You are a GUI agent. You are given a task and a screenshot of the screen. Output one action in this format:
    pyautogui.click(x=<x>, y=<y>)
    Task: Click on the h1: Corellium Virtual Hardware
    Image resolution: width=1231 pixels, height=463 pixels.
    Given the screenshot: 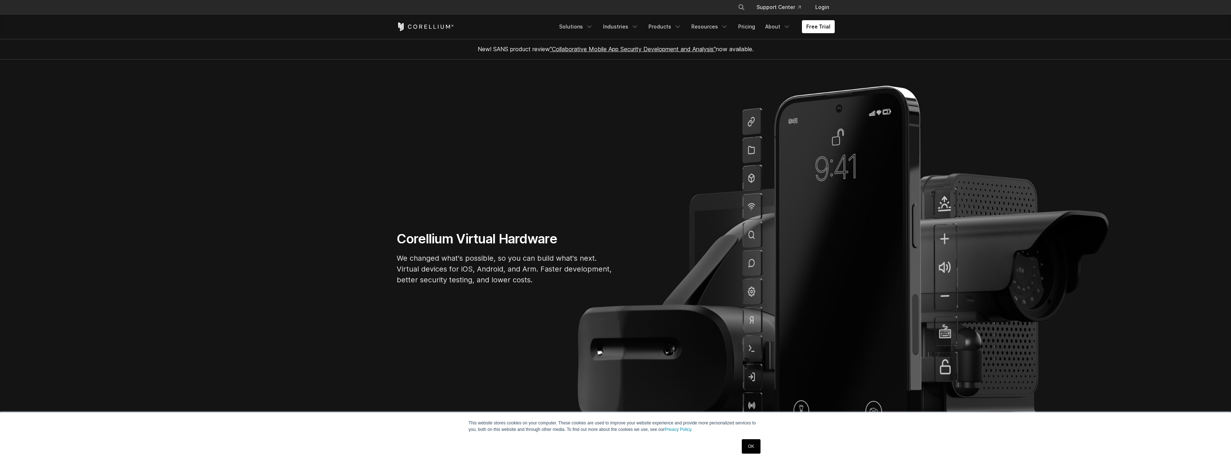 What is the action you would take?
    pyautogui.click(x=505, y=238)
    